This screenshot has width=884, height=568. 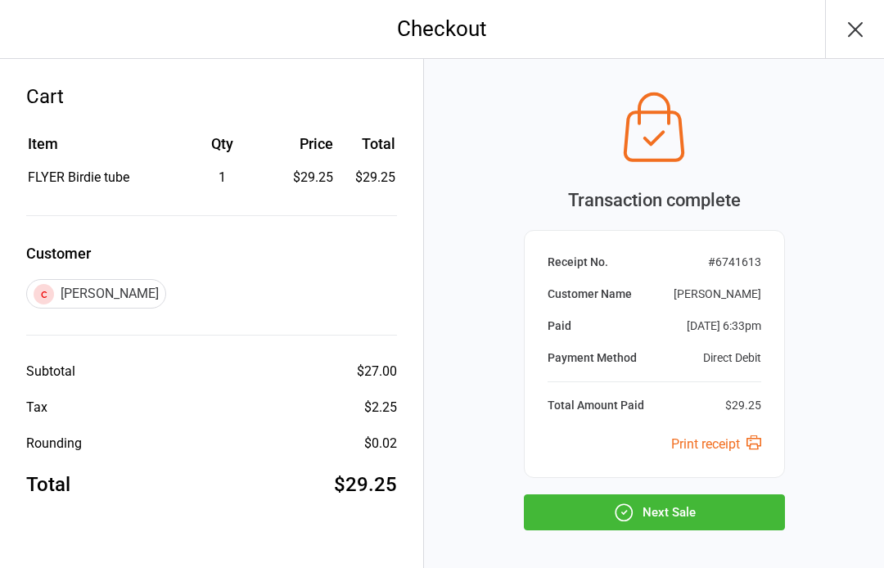 I want to click on td: $29.25, so click(x=368, y=178).